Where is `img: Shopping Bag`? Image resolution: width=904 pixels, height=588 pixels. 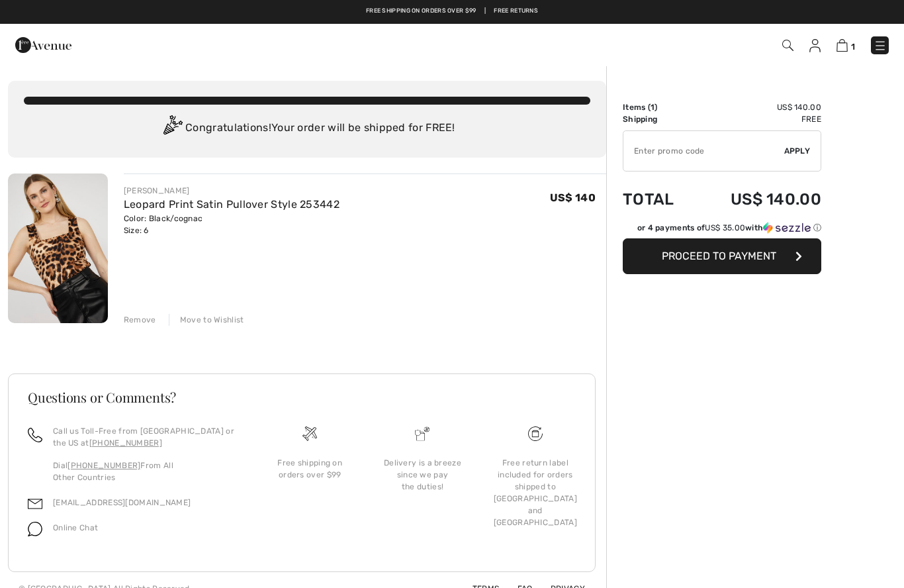
img: Shopping Bag is located at coordinates (842, 45).